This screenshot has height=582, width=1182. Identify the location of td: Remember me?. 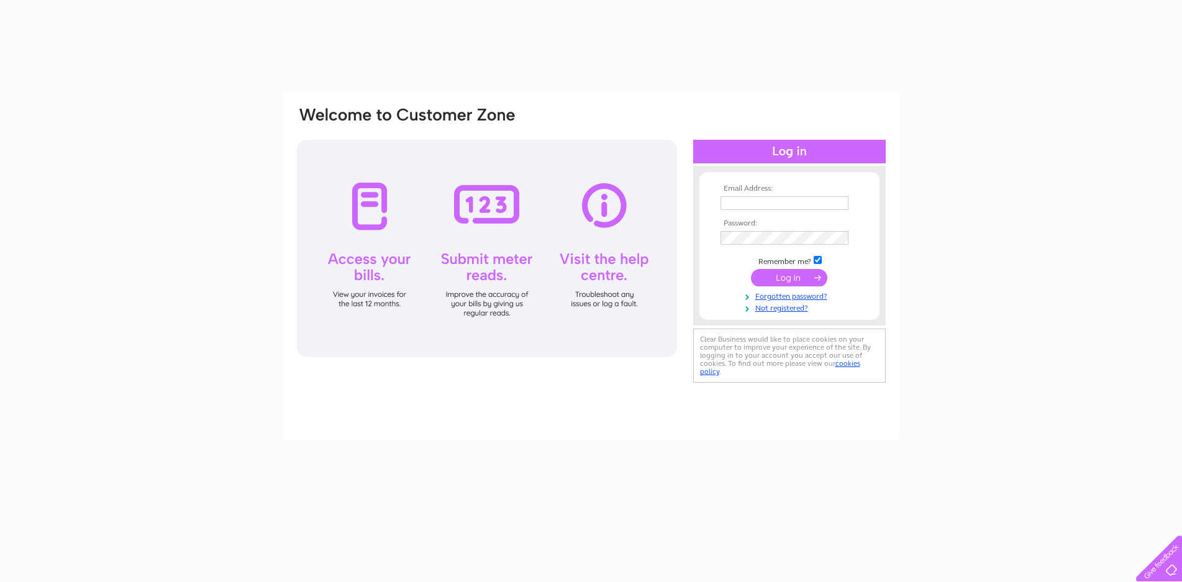
(789, 260).